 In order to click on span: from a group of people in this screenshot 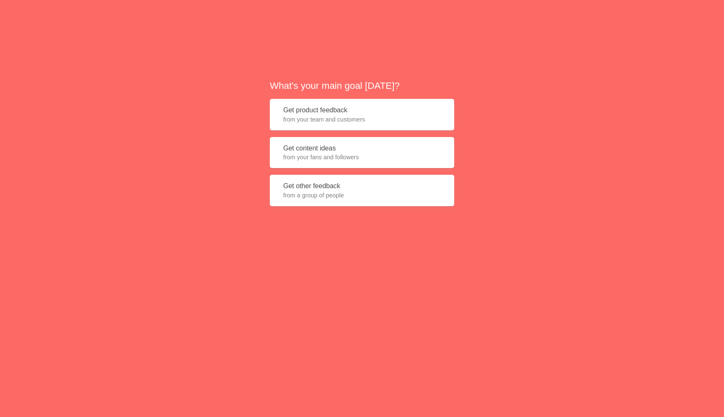, I will do `click(362, 195)`.